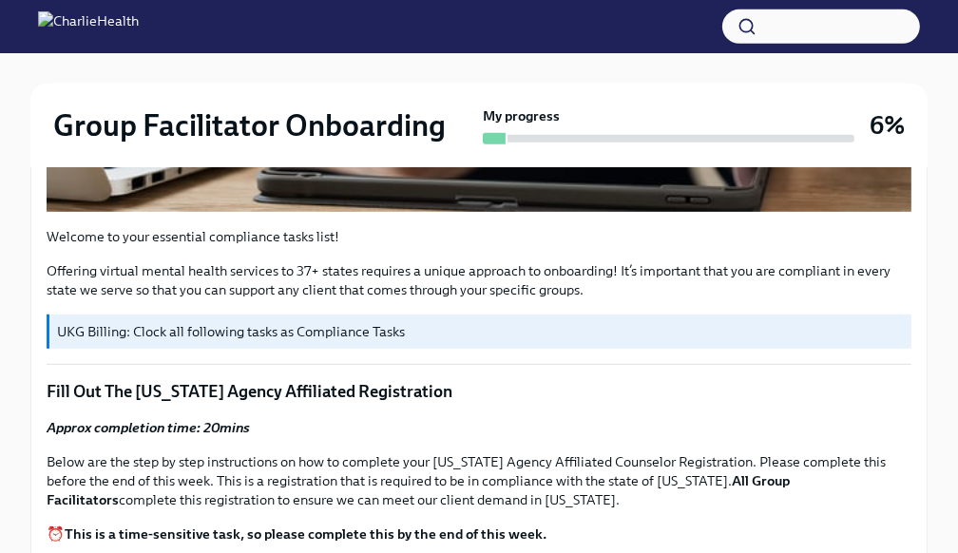  I want to click on p: Welcome to your essential compliance tasks list!, so click(479, 237).